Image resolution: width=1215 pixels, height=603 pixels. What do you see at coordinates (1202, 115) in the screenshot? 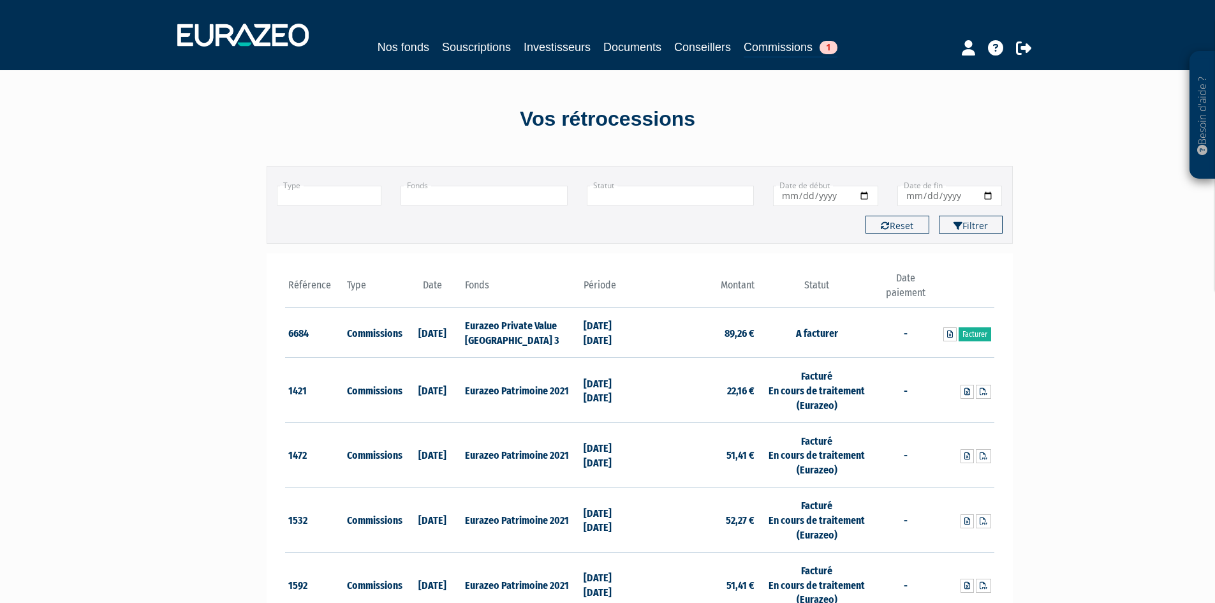
I see `p: Besoin d'aide ?` at bounding box center [1202, 115].